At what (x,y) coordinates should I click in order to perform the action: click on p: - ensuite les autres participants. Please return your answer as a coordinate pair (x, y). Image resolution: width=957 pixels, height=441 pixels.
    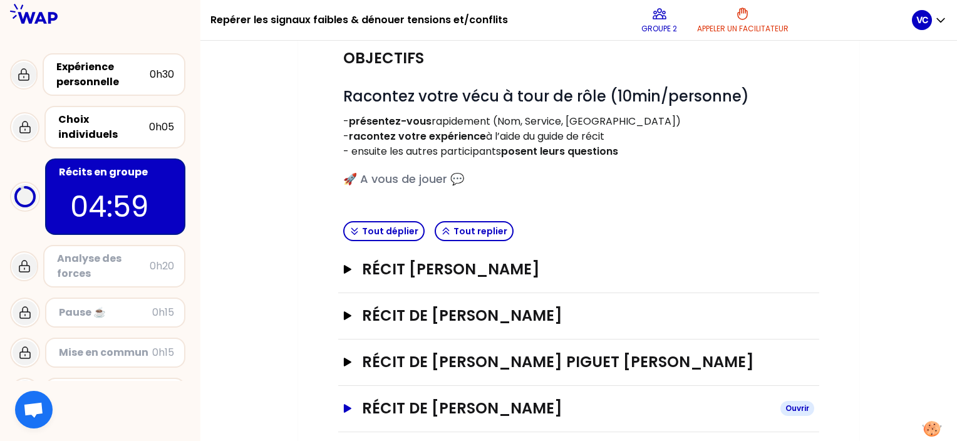
    Looking at the image, I should click on (578, 151).